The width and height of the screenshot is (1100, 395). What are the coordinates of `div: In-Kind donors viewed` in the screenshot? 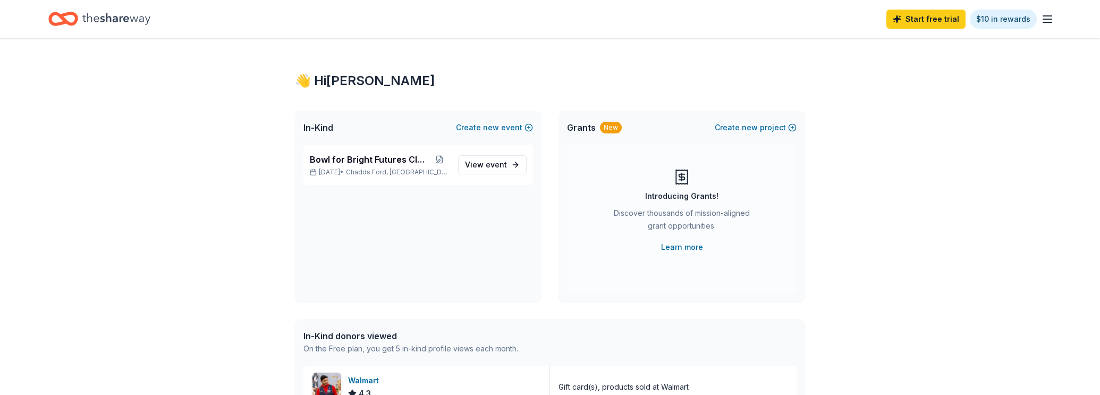 It's located at (411, 336).